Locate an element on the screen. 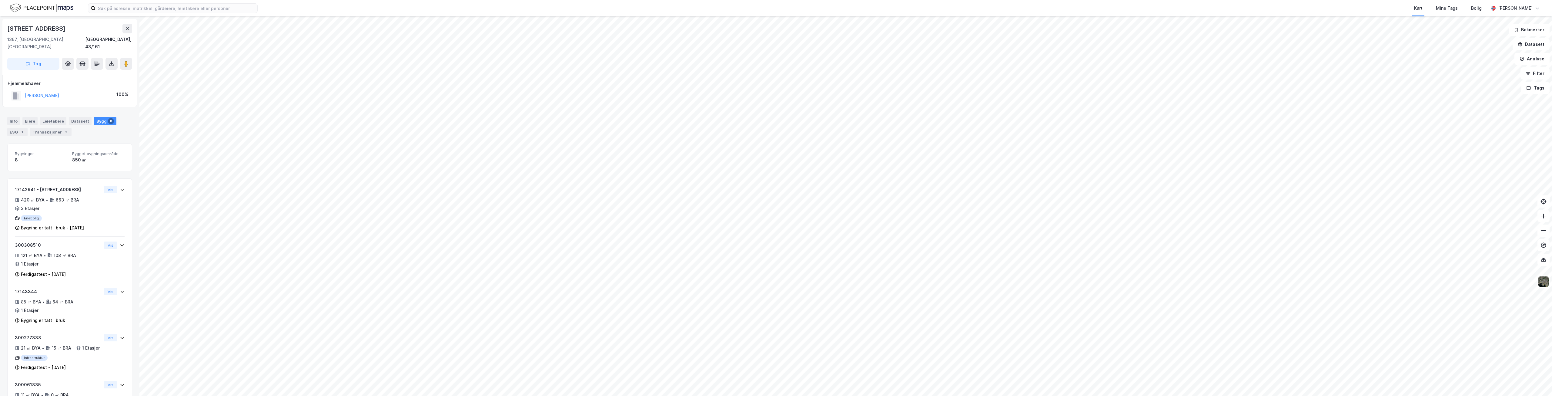 This screenshot has width=1552, height=396. div: 64 ㎡ BRA is located at coordinates (63, 302).